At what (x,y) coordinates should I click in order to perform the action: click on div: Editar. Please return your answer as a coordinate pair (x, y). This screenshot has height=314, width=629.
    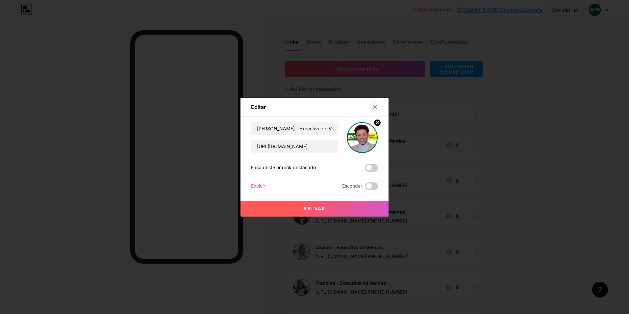
    Looking at the image, I should click on (258, 107).